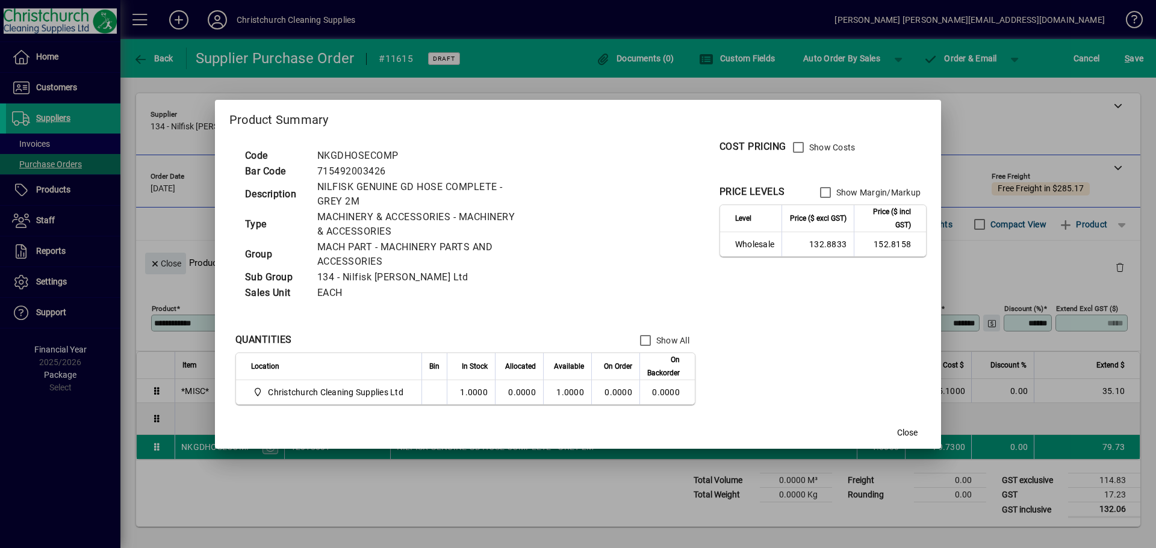 This screenshot has height=548, width=1156. What do you see at coordinates (578, 117) in the screenshot?
I see `h2: Product Summary` at bounding box center [578, 117].